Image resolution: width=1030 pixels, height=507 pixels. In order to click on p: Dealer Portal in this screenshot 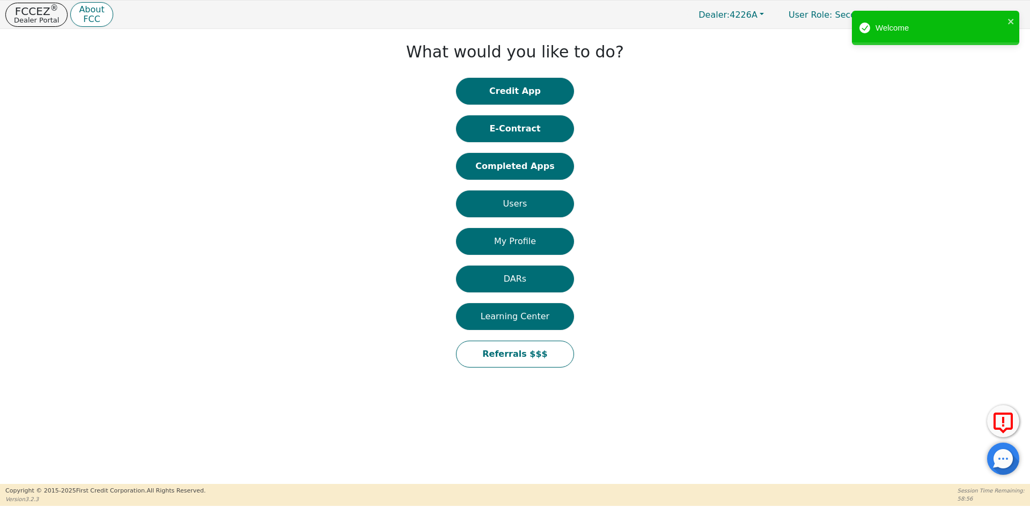, I will do `click(36, 20)`.